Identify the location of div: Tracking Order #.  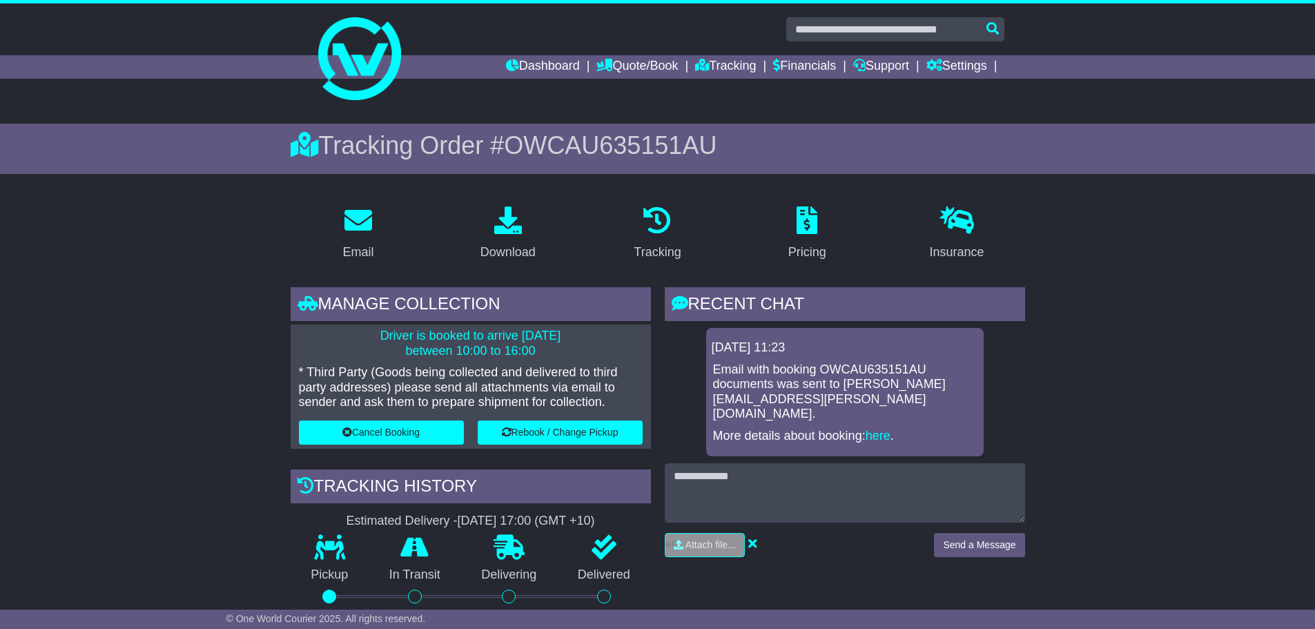
(658, 145).